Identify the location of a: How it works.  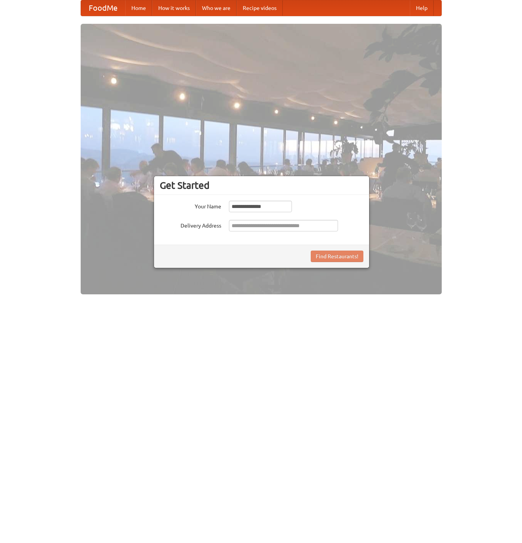
(174, 8).